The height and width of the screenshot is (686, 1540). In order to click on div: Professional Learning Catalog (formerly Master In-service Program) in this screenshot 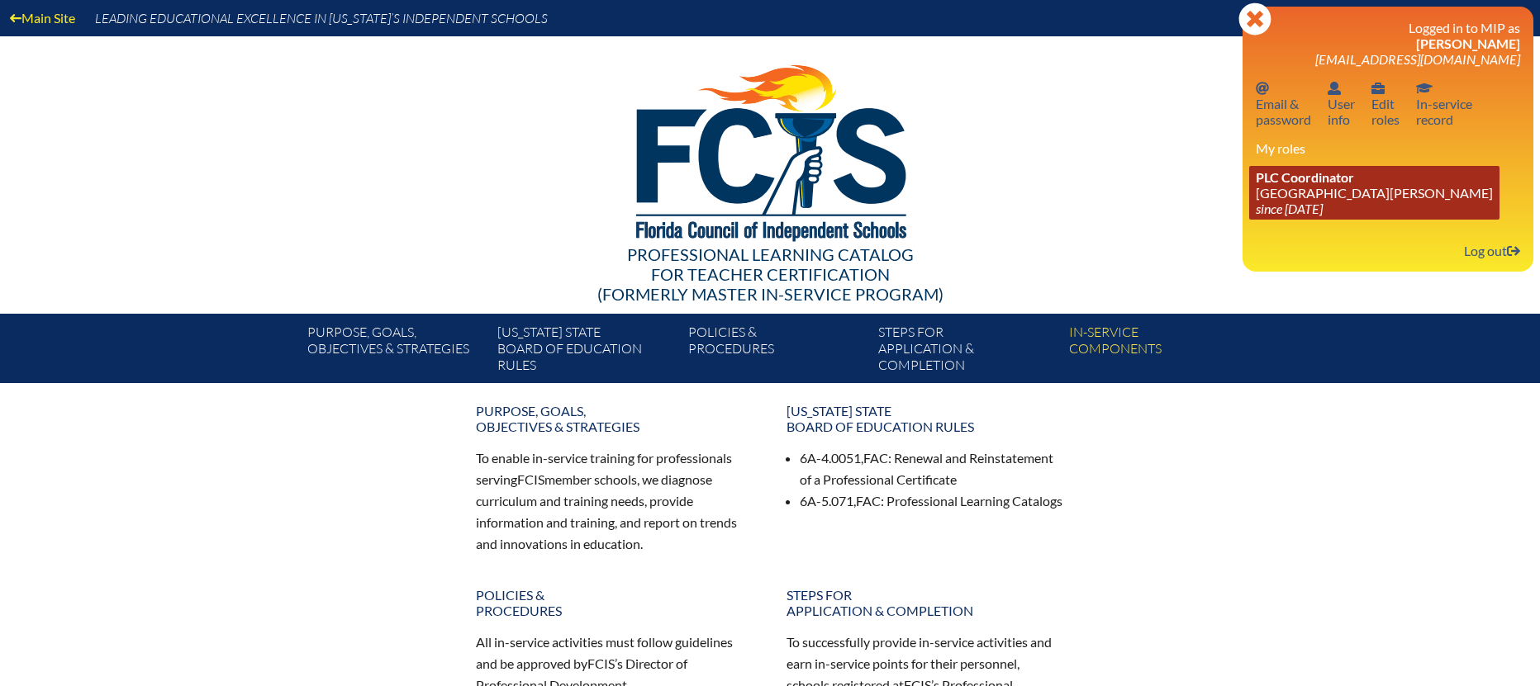, I will do `click(770, 274)`.